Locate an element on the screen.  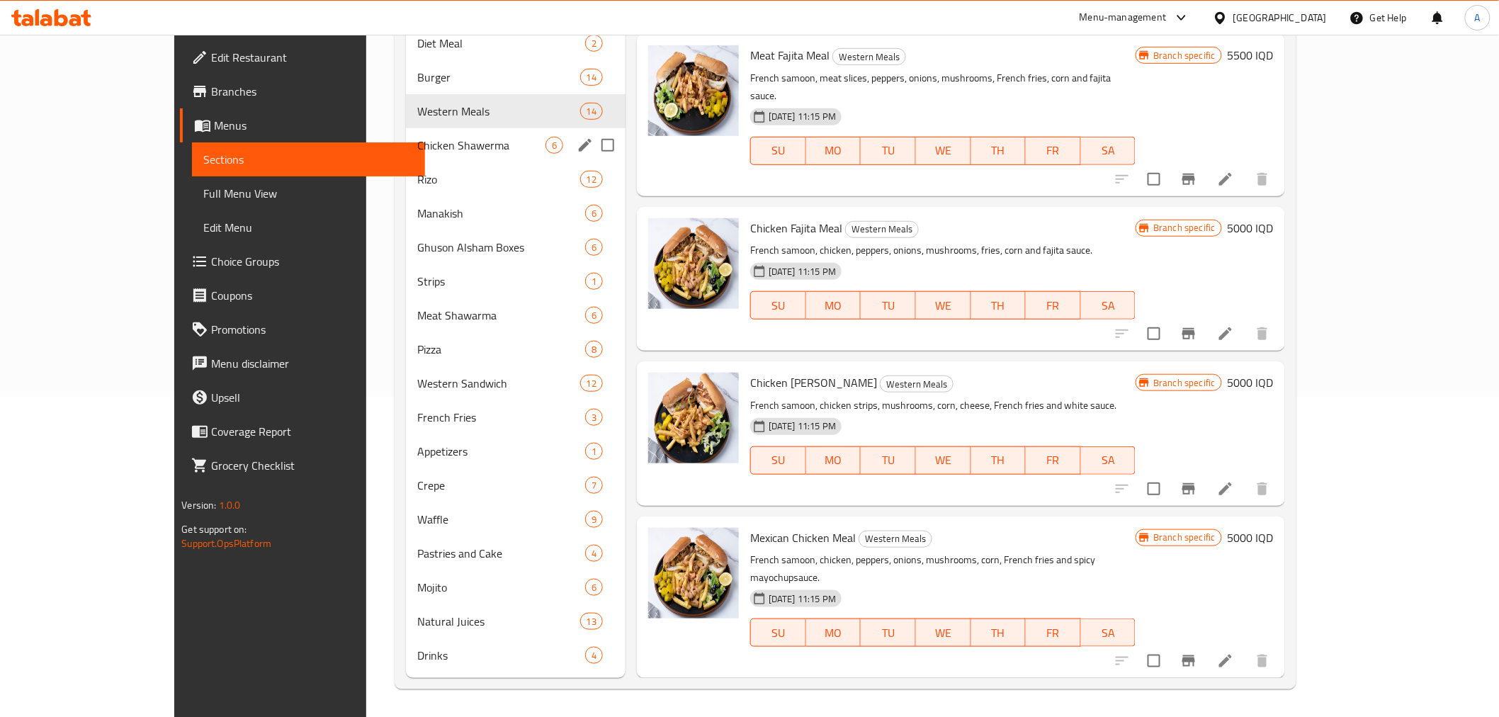
span: 1 is located at coordinates (594, 281).